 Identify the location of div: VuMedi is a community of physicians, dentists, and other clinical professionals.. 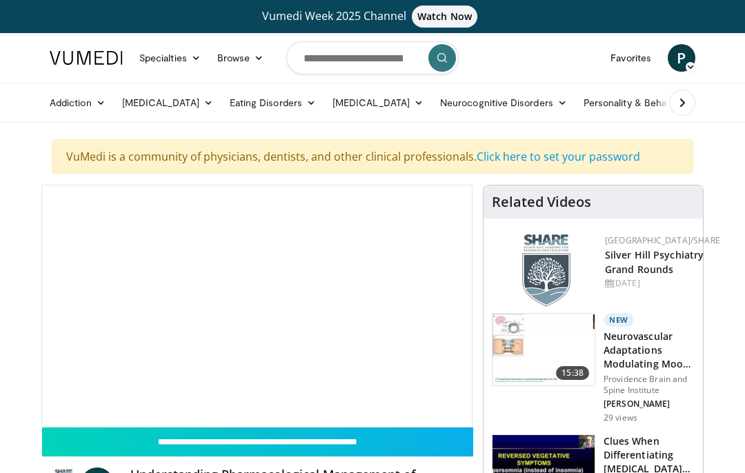
(373, 157).